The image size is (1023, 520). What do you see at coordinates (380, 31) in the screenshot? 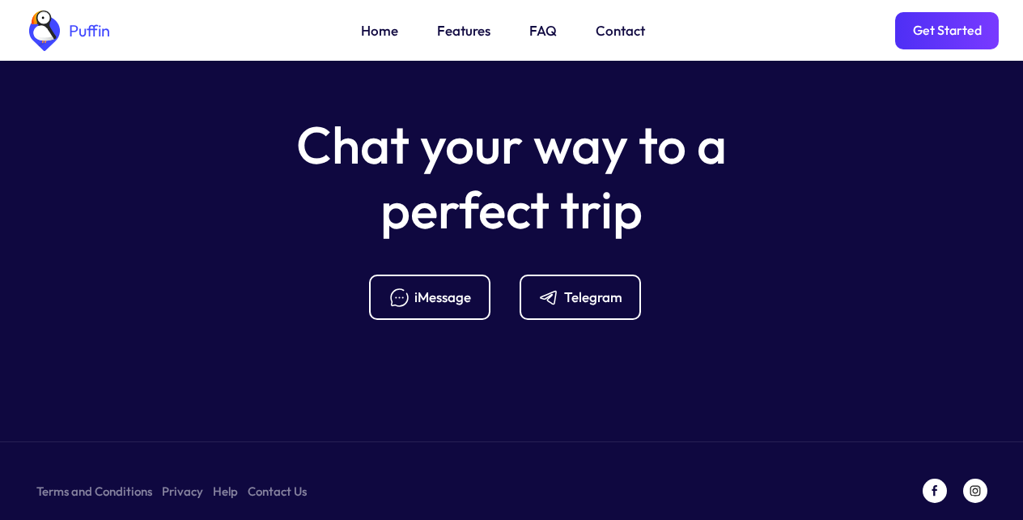
I see `a: Home` at bounding box center [380, 31].